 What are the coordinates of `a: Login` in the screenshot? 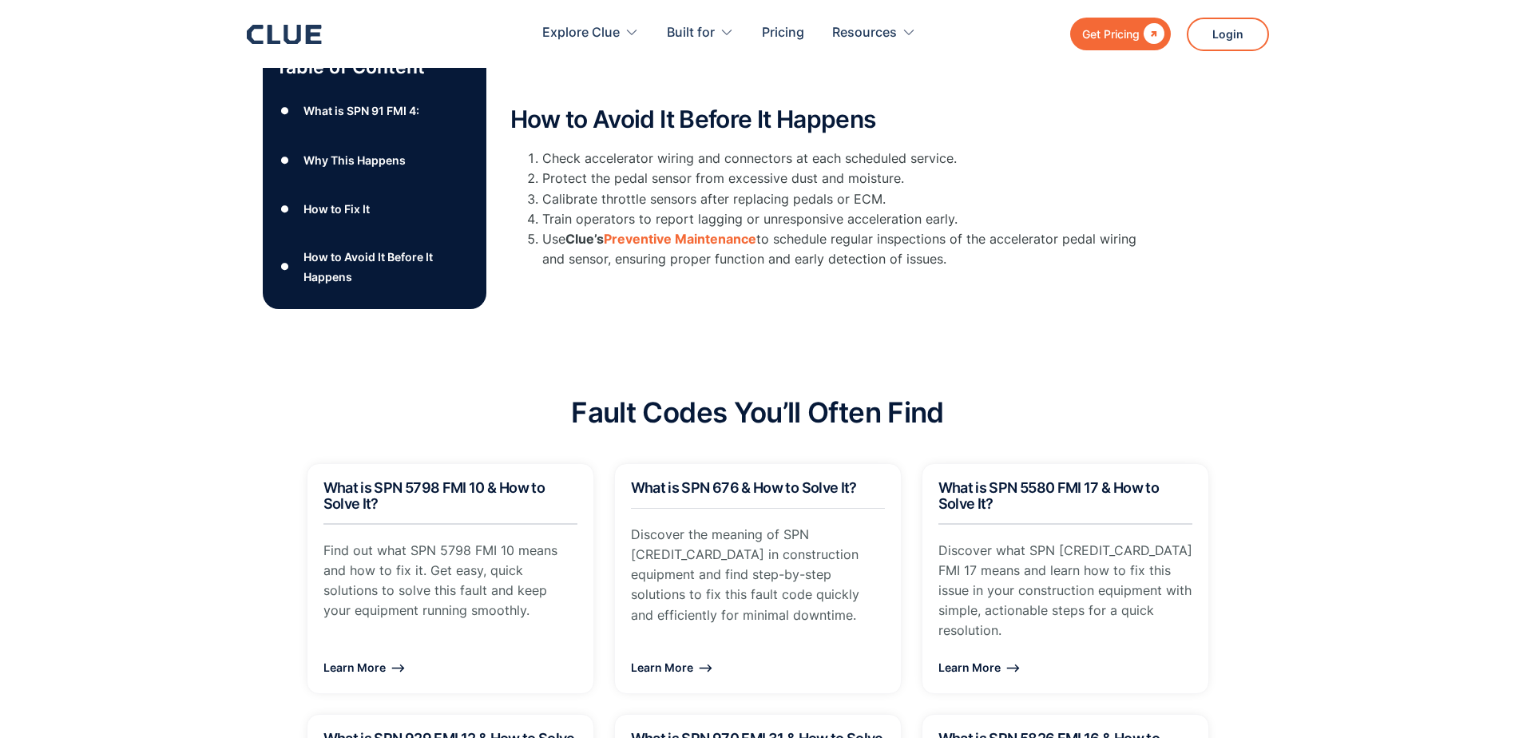 It's located at (1227, 34).